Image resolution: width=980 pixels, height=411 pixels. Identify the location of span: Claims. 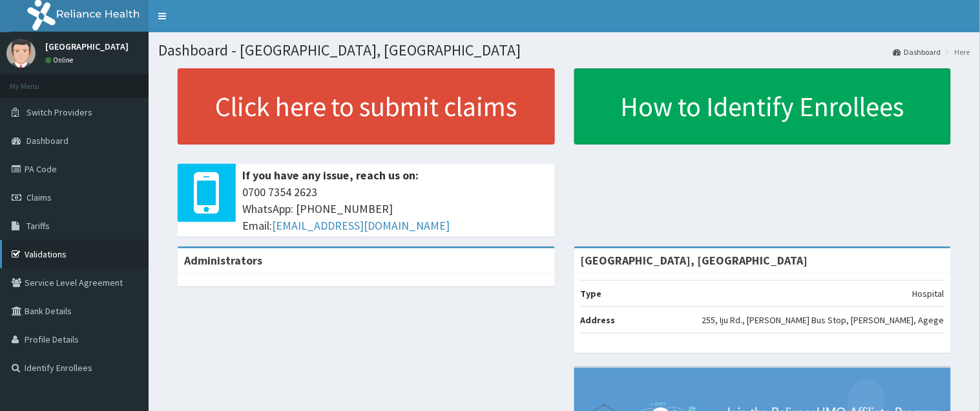
(39, 198).